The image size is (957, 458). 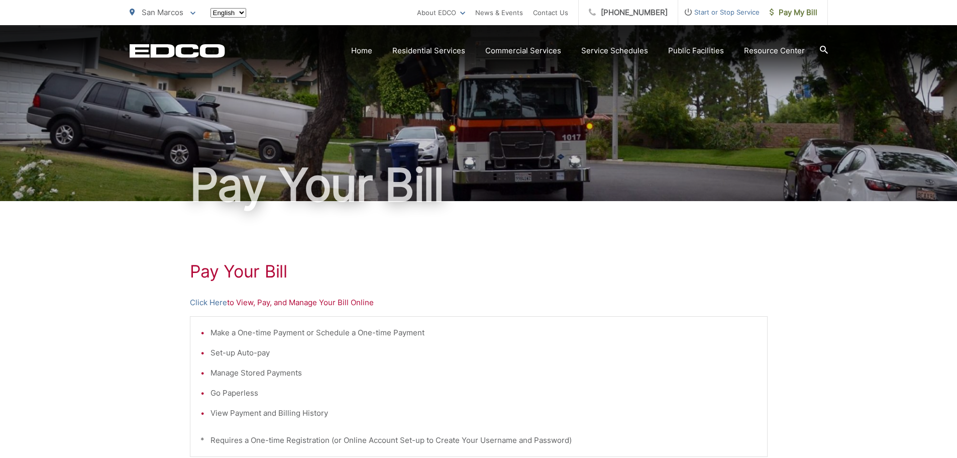 I want to click on span: San Marcos, so click(x=162, y=12).